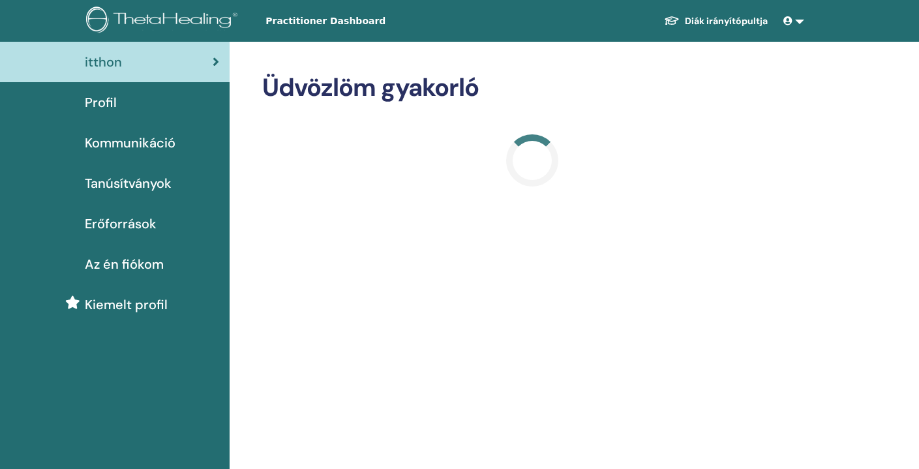 The width and height of the screenshot is (919, 469). I want to click on span: Az én fiókom, so click(124, 264).